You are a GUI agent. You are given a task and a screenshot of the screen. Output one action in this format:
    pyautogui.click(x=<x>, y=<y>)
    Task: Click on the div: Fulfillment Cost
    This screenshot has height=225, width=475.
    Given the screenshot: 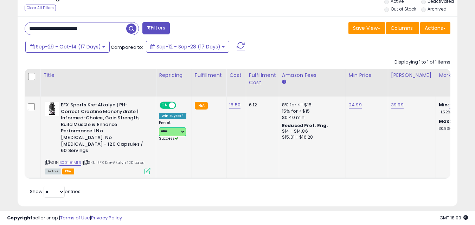 What is the action you would take?
    pyautogui.click(x=262, y=79)
    